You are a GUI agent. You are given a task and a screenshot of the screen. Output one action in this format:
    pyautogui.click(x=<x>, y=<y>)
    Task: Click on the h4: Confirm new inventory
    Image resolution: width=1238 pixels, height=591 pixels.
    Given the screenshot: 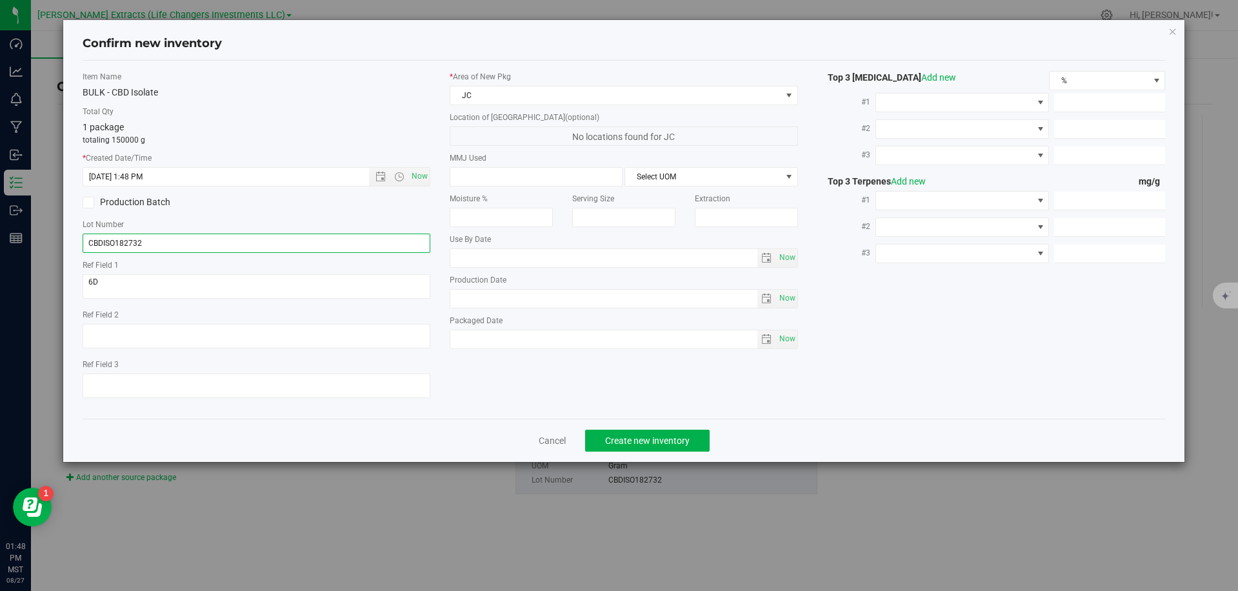 What is the action you would take?
    pyautogui.click(x=152, y=44)
    